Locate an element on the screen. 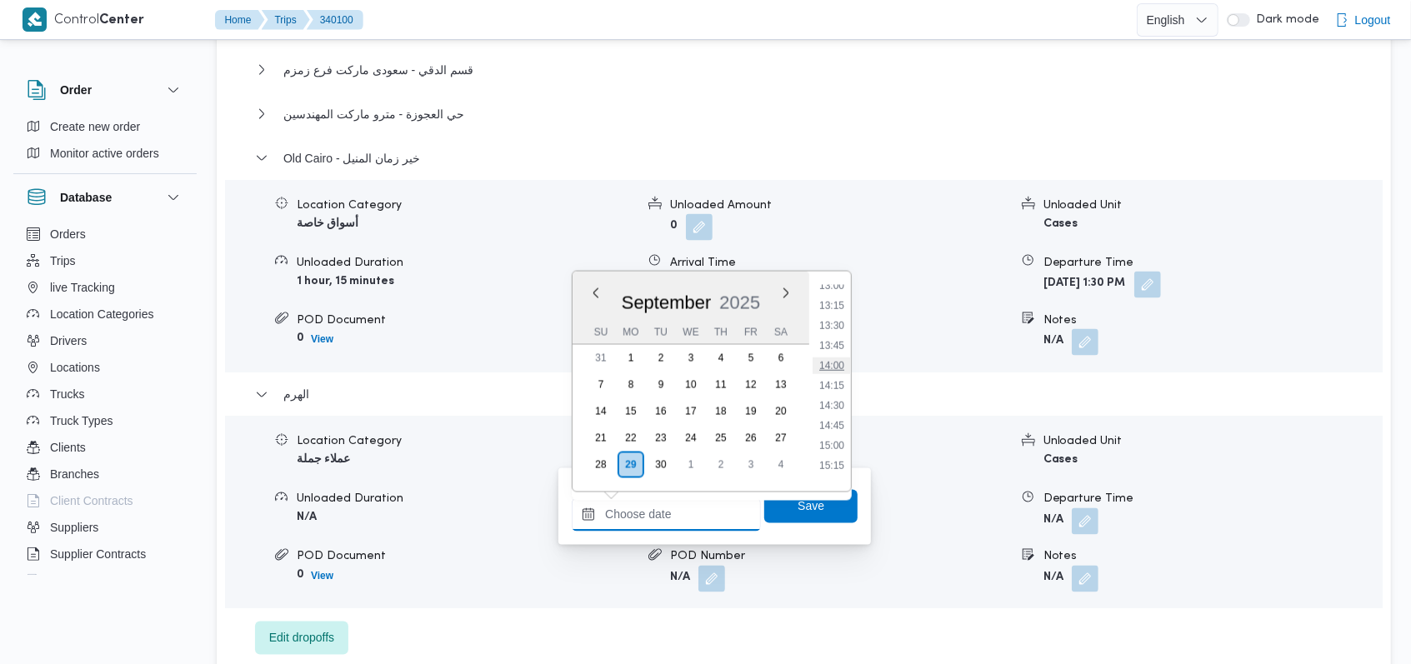 This screenshot has height=664, width=1411. div: day-18 is located at coordinates (721, 412).